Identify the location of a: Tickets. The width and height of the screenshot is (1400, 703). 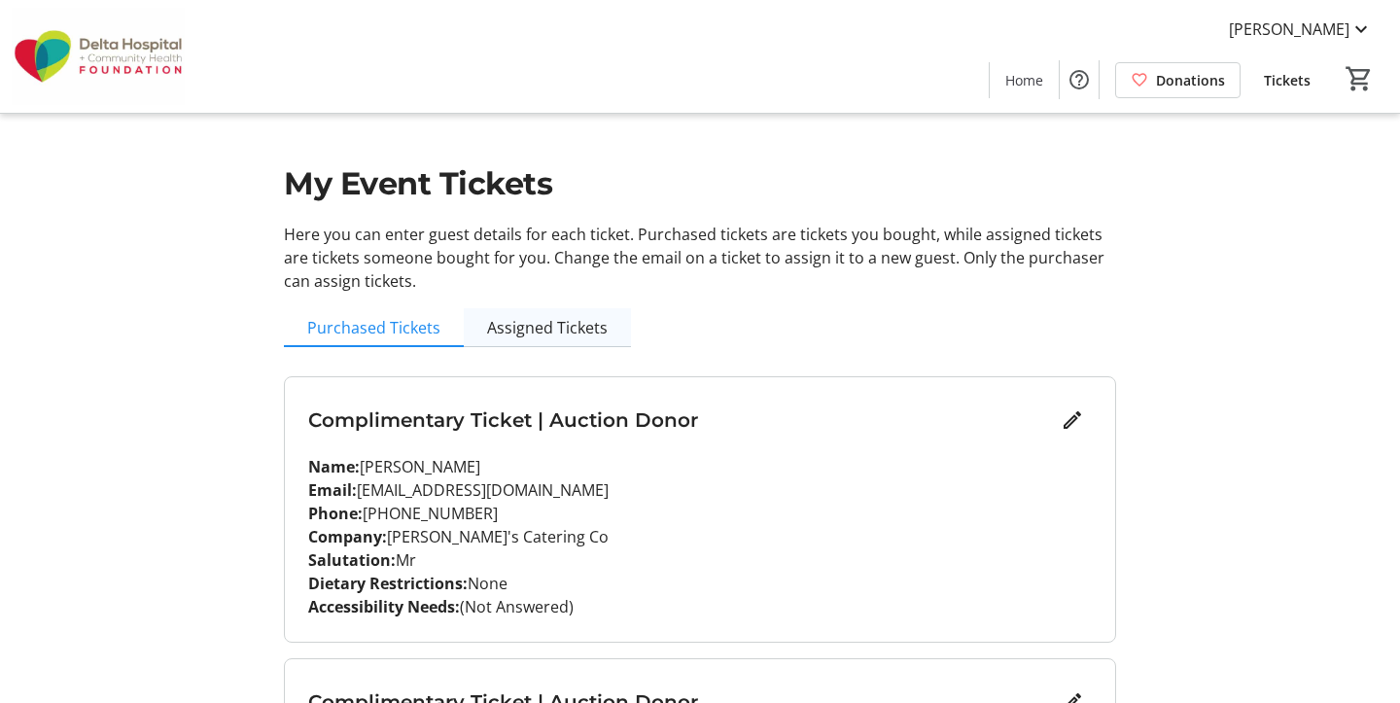
(1287, 80).